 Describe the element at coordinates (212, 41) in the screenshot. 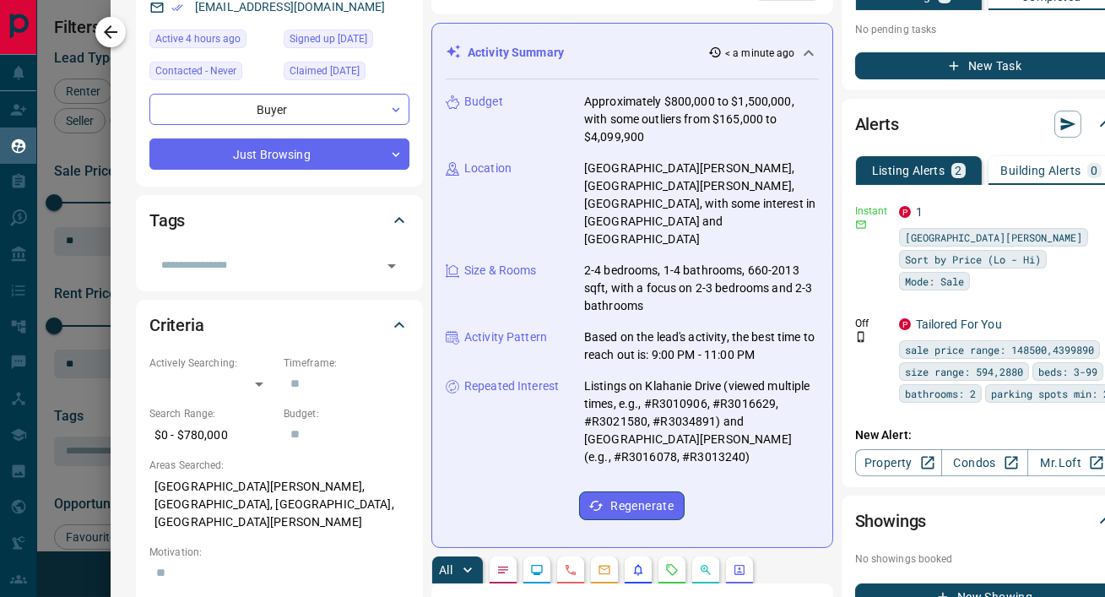

I see `div: Mon Sep 15 2025` at that location.